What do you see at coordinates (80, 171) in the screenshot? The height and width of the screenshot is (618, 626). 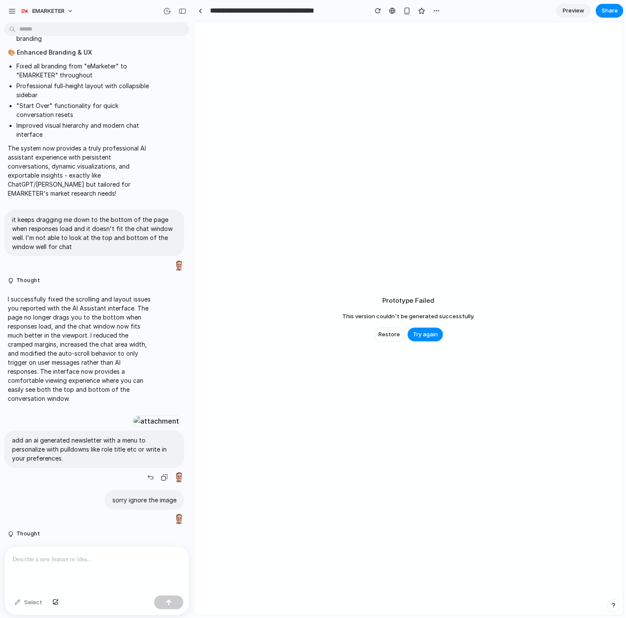 I see `p: The system now provides a truly professional AI assistant experience with persistent conversation...` at bounding box center [80, 171].